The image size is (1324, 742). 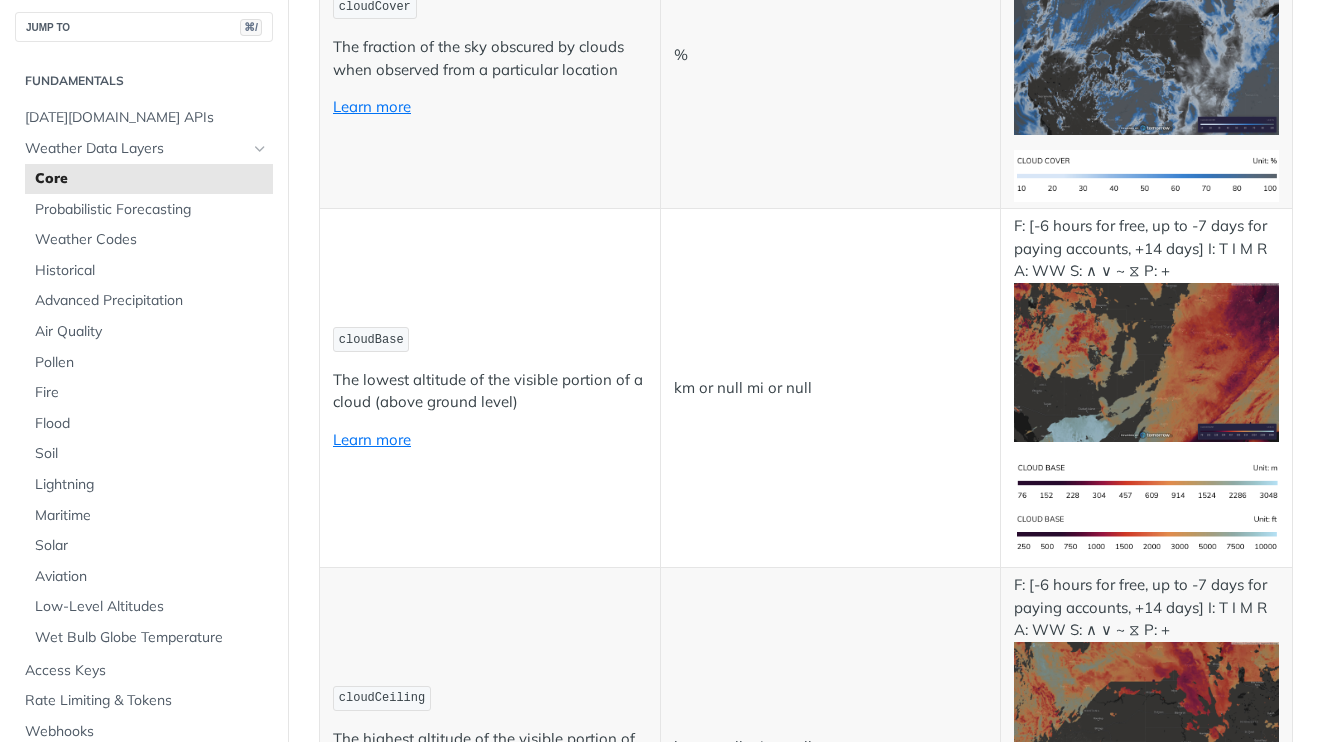 What do you see at coordinates (149, 424) in the screenshot?
I see `a: Flood` at bounding box center [149, 424].